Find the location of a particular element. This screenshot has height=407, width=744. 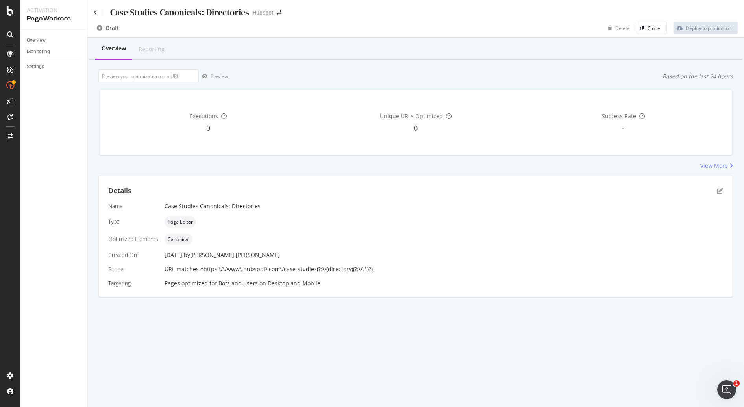

input: Preview your optimization on a URL is located at coordinates (148, 76).